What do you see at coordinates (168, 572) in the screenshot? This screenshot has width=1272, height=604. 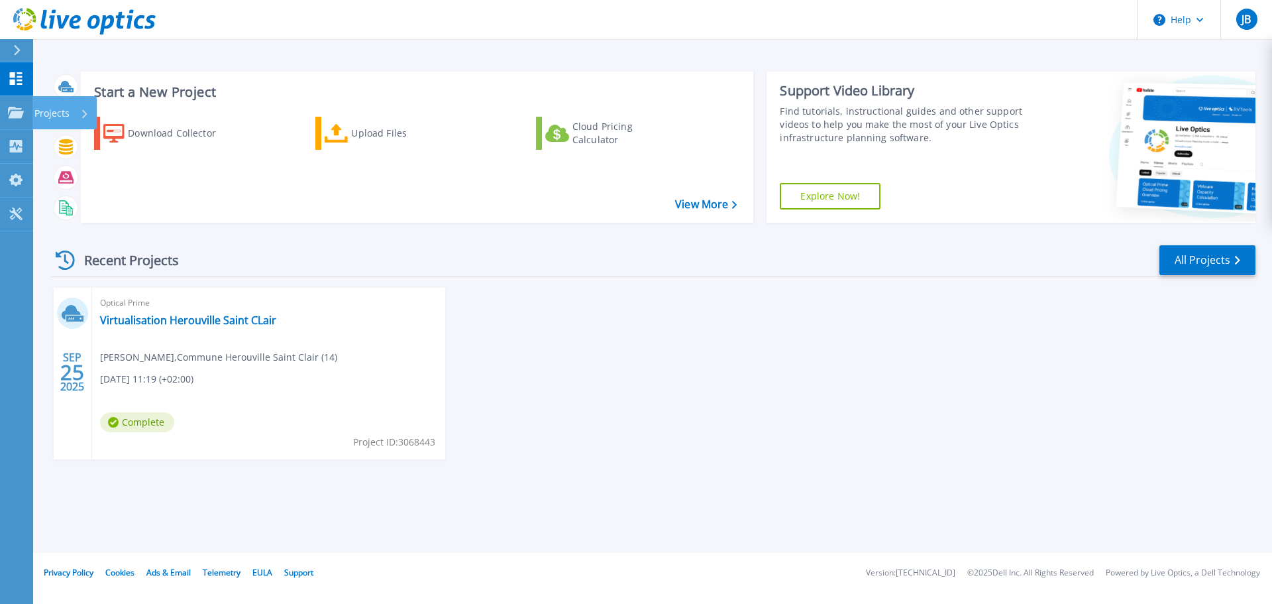 I see `a: Ads & Email` at bounding box center [168, 572].